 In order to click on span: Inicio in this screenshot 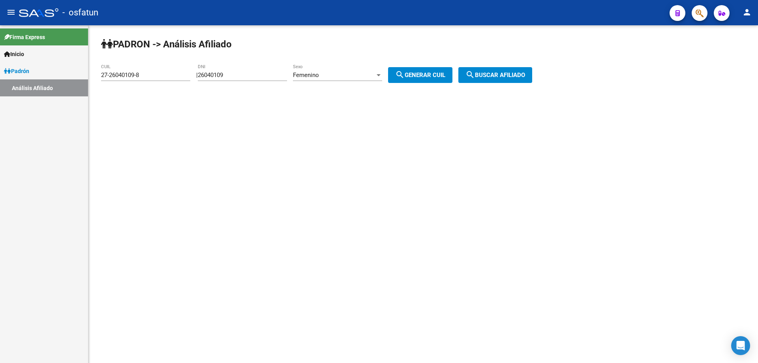, I will do `click(14, 54)`.